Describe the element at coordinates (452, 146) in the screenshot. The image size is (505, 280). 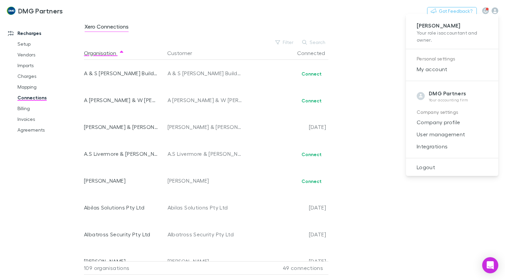
I see `span: Integrations` at that location.